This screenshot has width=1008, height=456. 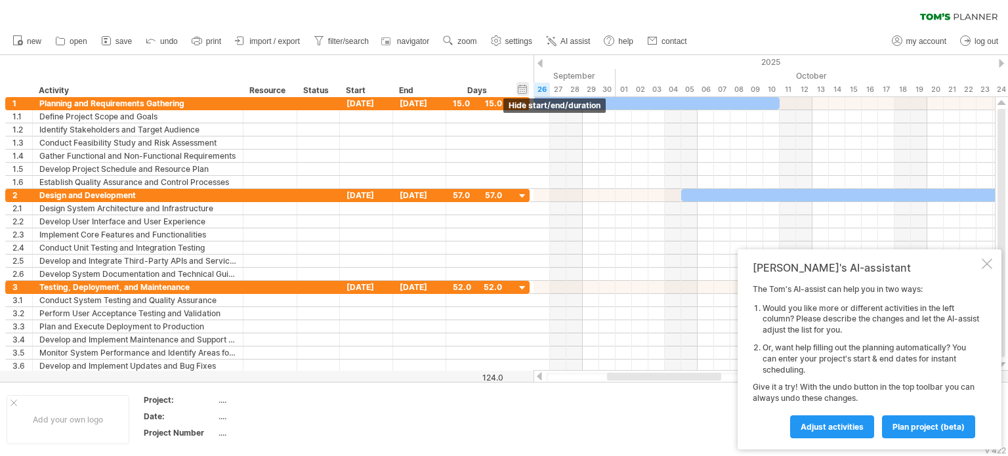 I want to click on div: Project Number, so click(x=180, y=433).